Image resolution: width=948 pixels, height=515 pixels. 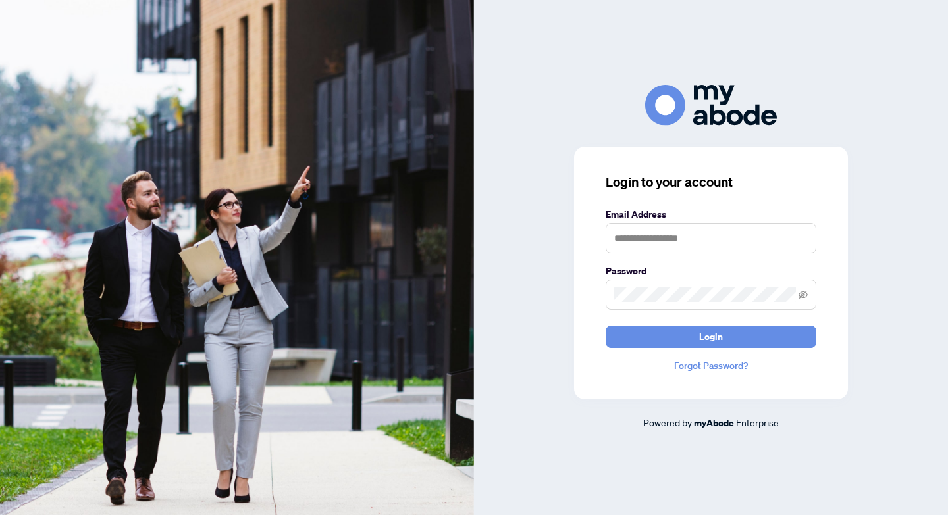 I want to click on label: Password, so click(x=711, y=271).